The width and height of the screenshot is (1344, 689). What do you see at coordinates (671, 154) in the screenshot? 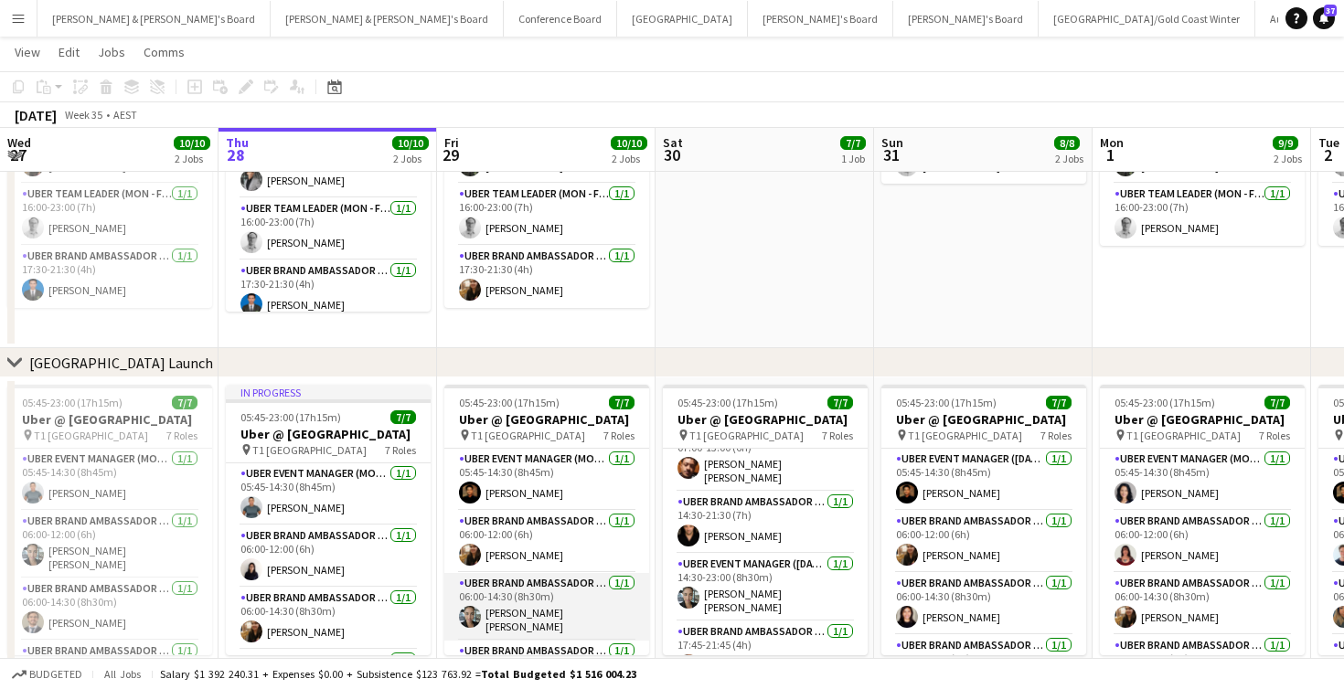
I see `span: 30` at bounding box center [671, 154].